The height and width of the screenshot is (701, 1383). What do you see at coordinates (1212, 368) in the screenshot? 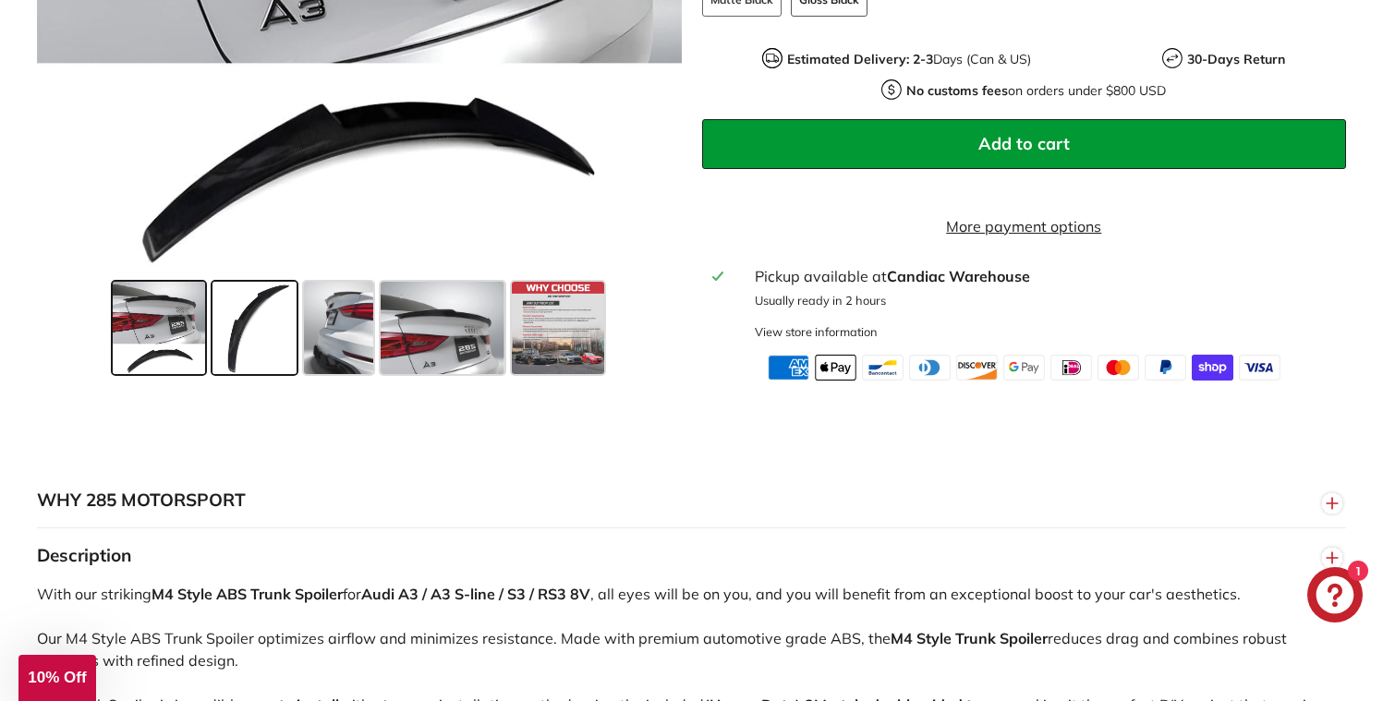
I see `img: shopify_pay` at bounding box center [1212, 368].